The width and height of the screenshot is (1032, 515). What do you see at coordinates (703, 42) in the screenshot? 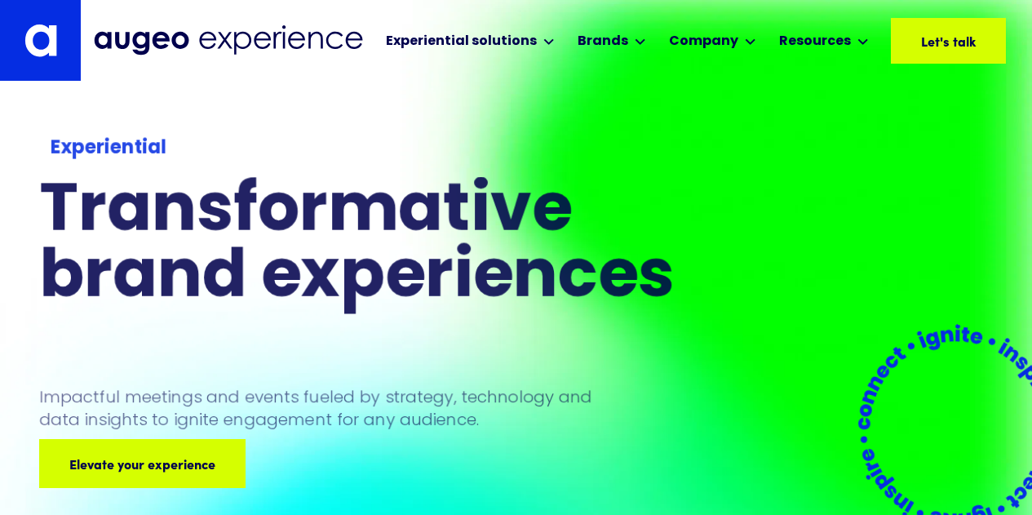
I see `div: Company` at bounding box center [703, 42].